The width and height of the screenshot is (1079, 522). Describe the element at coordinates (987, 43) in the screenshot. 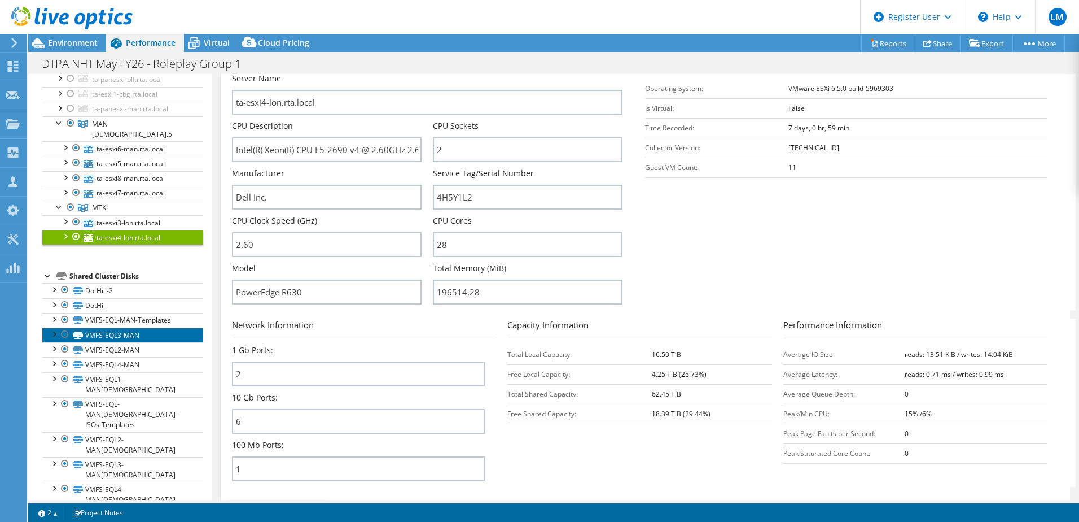

I see `a: Export` at that location.